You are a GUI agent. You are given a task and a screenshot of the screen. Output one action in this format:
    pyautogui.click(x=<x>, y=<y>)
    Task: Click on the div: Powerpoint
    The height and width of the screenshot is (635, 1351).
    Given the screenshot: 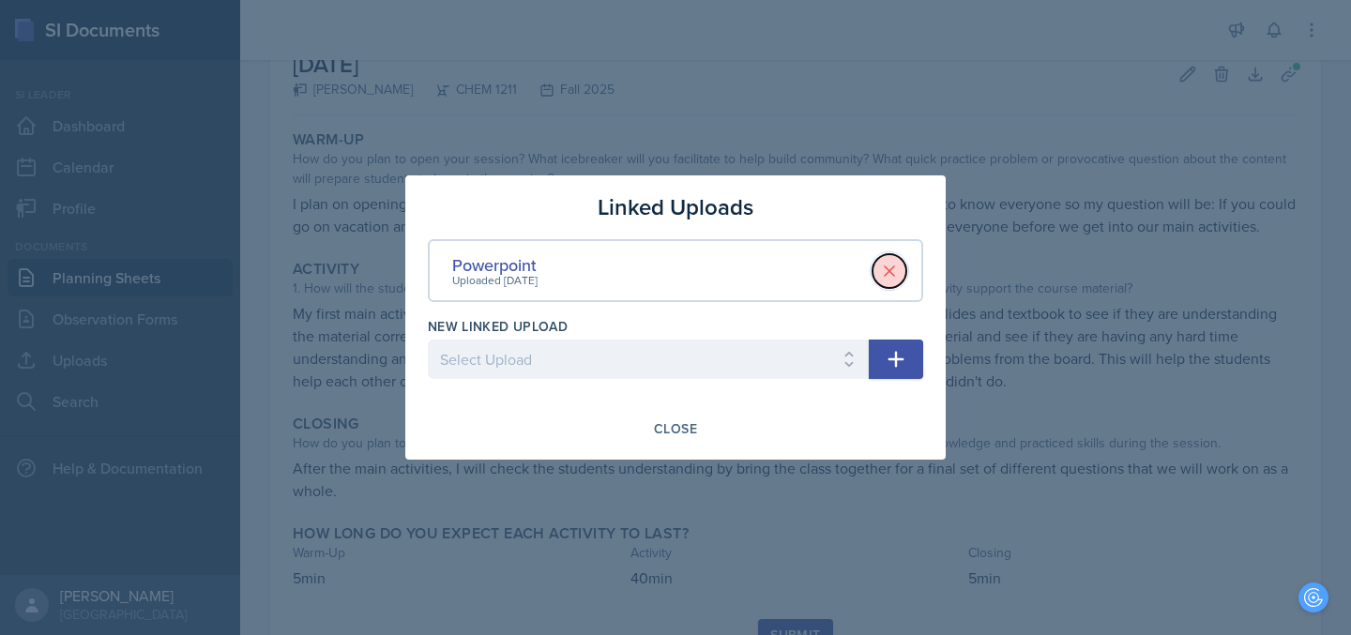 What is the action you would take?
    pyautogui.click(x=495, y=265)
    